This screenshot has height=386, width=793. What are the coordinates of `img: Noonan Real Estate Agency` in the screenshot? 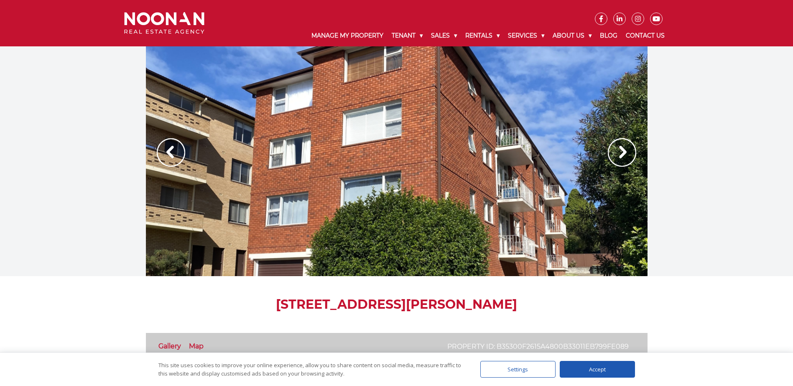 It's located at (164, 23).